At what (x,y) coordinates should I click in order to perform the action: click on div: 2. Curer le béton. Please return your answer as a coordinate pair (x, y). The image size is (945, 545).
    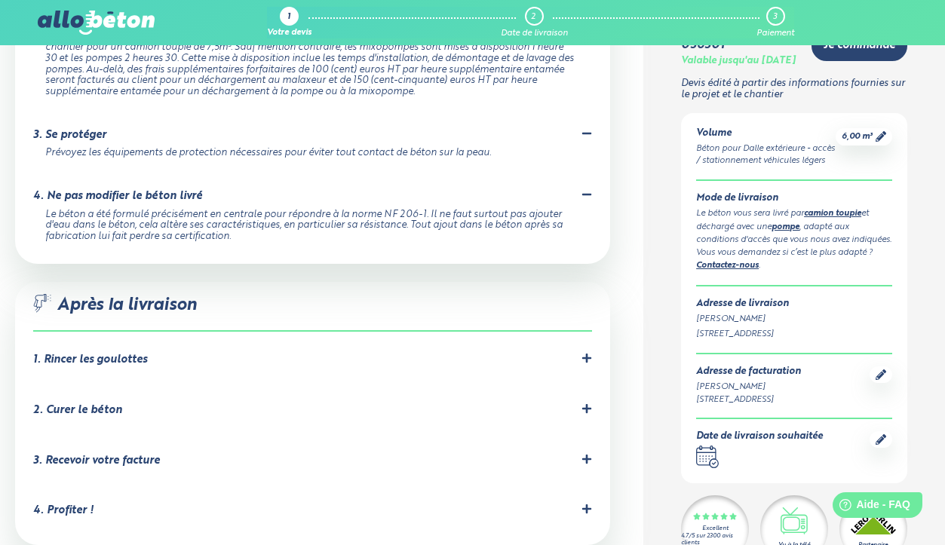
    Looking at the image, I should click on (78, 410).